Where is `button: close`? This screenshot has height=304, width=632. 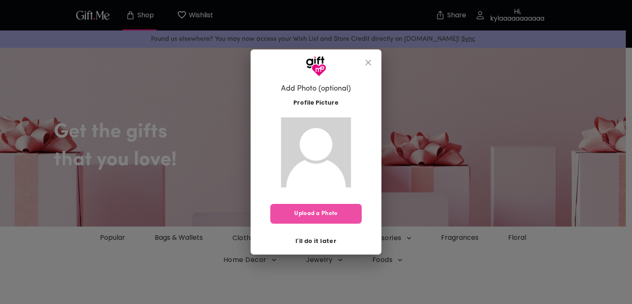
button: close is located at coordinates (368, 63).